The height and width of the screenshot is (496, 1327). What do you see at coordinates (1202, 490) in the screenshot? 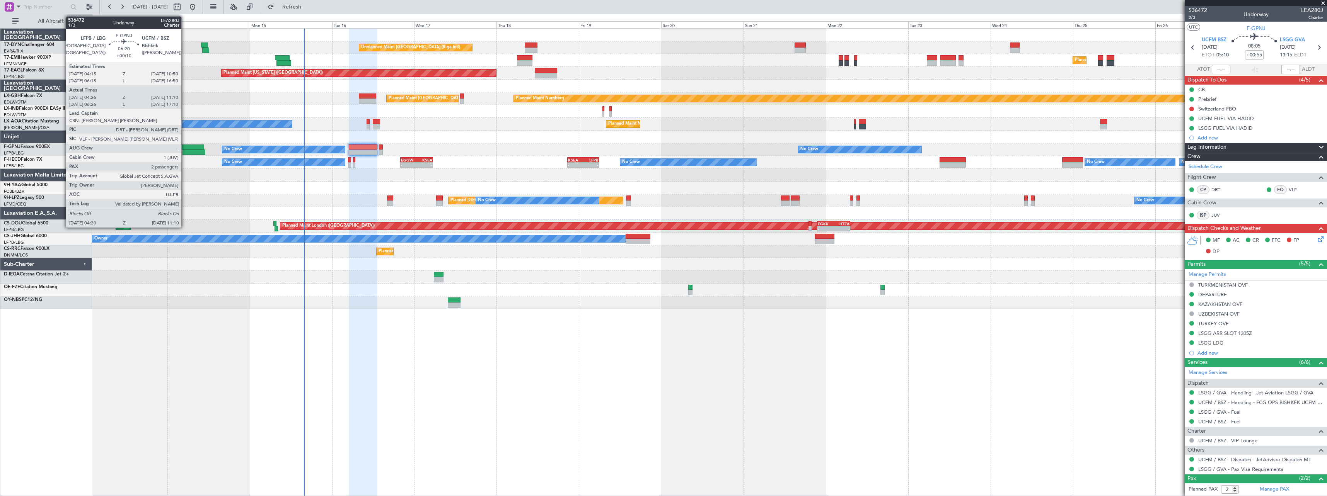
I see `label: Planned PAX` at bounding box center [1202, 490].